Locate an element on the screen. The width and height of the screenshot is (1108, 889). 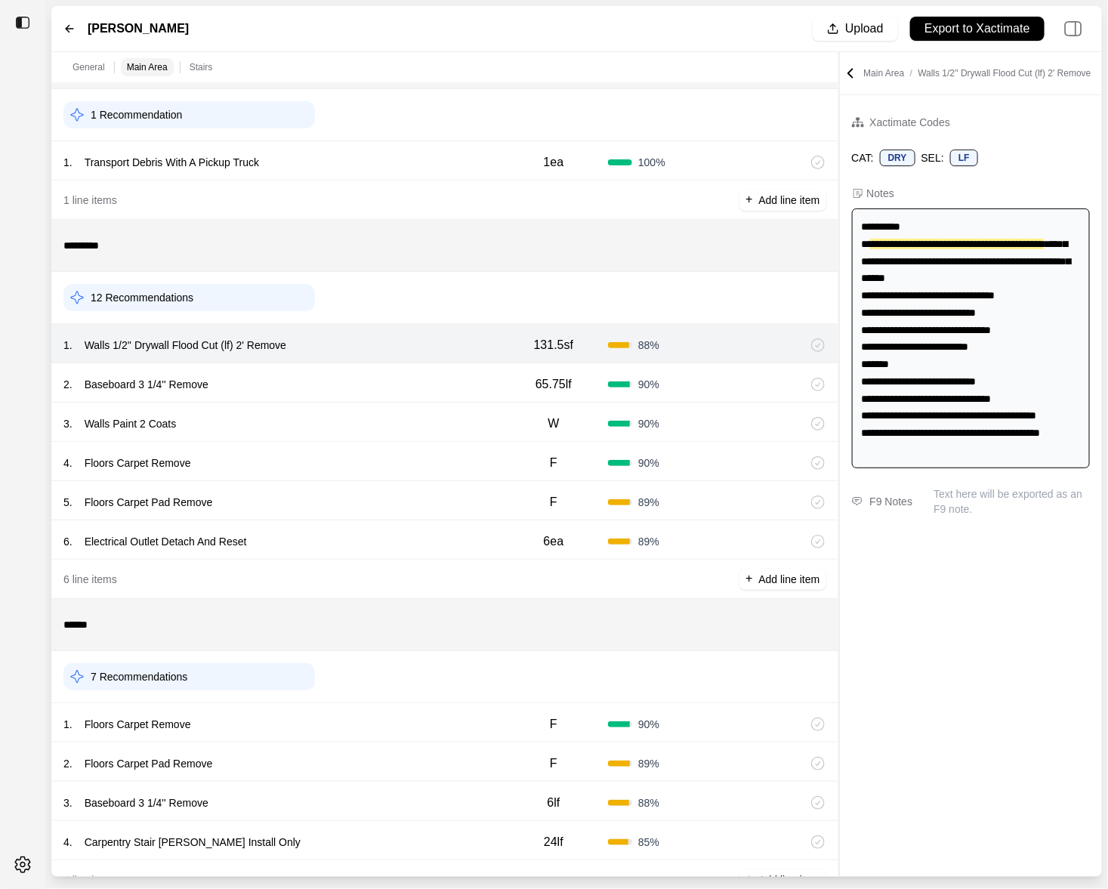
div: DRY is located at coordinates (898, 158).